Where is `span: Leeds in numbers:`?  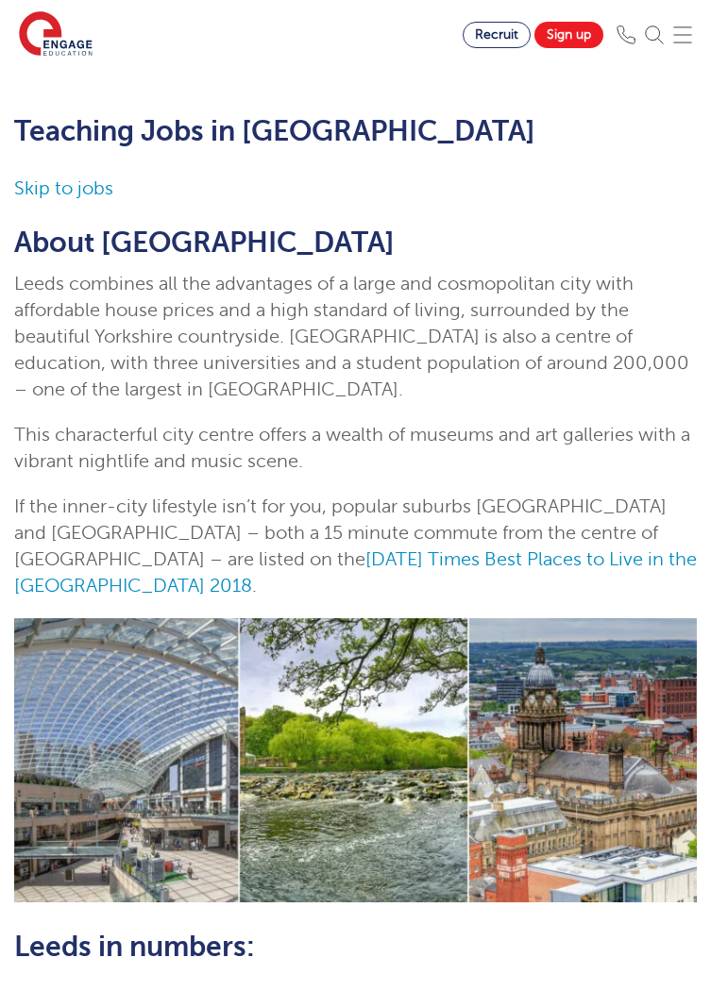 span: Leeds in numbers: is located at coordinates (134, 947).